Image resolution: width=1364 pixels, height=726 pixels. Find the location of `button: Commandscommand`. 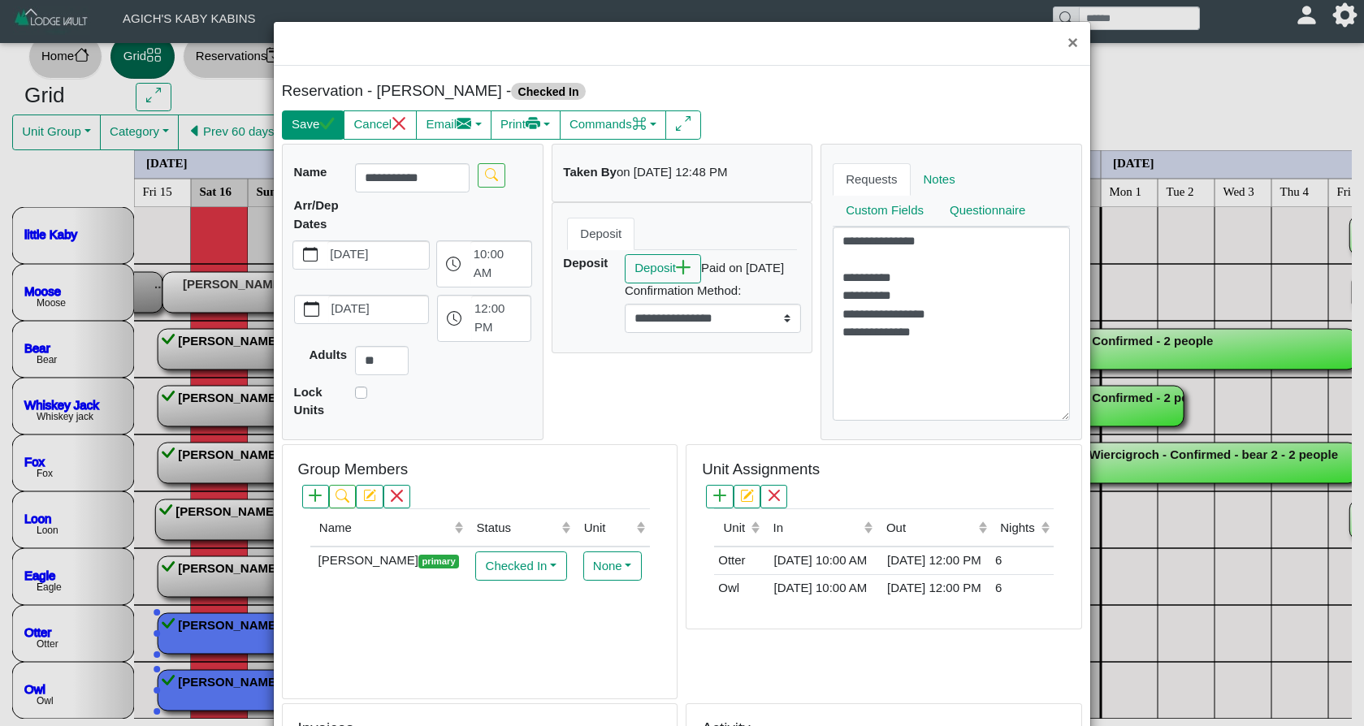

button: Commandscommand is located at coordinates (613, 125).